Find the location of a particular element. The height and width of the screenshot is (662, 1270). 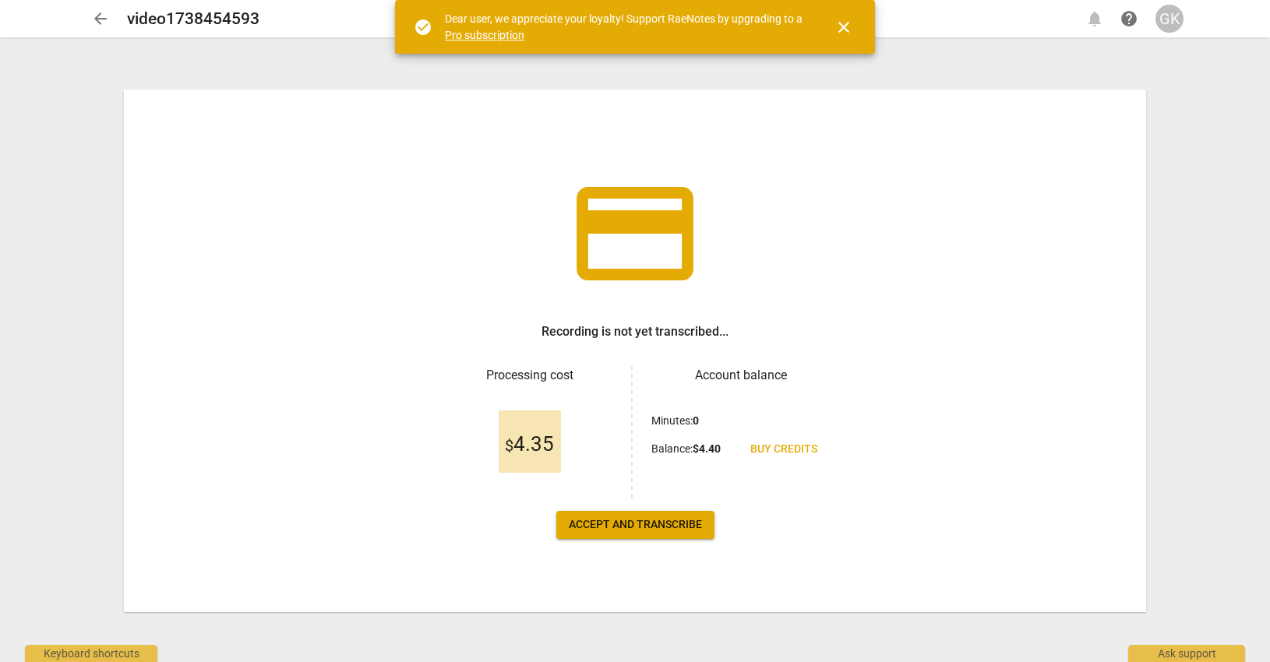

div: GK is located at coordinates (1169, 19).